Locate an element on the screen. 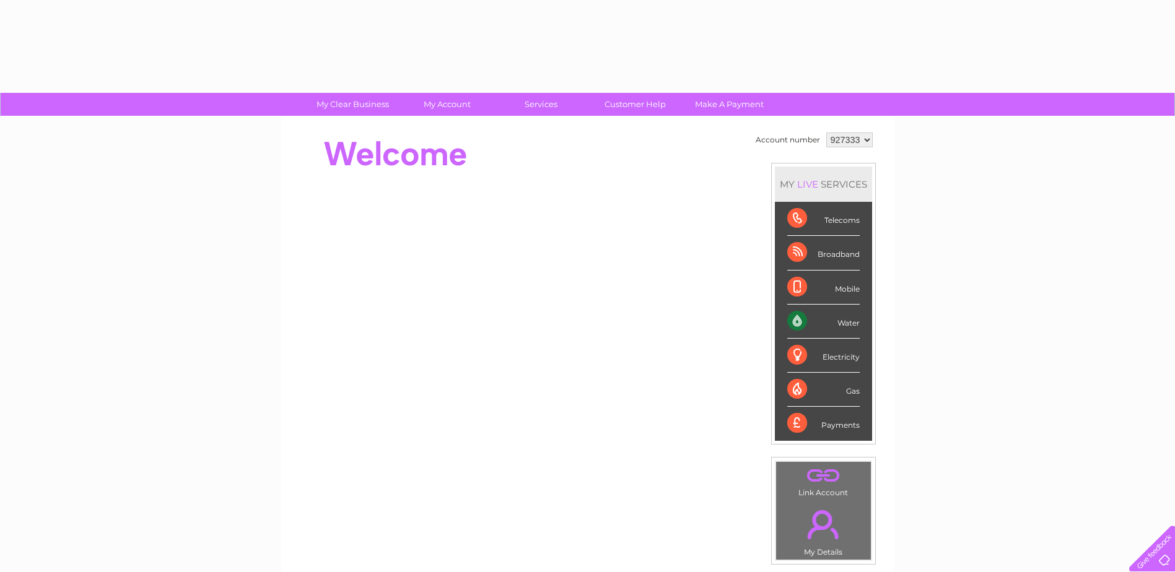  a: Make A Payment is located at coordinates (729, 104).